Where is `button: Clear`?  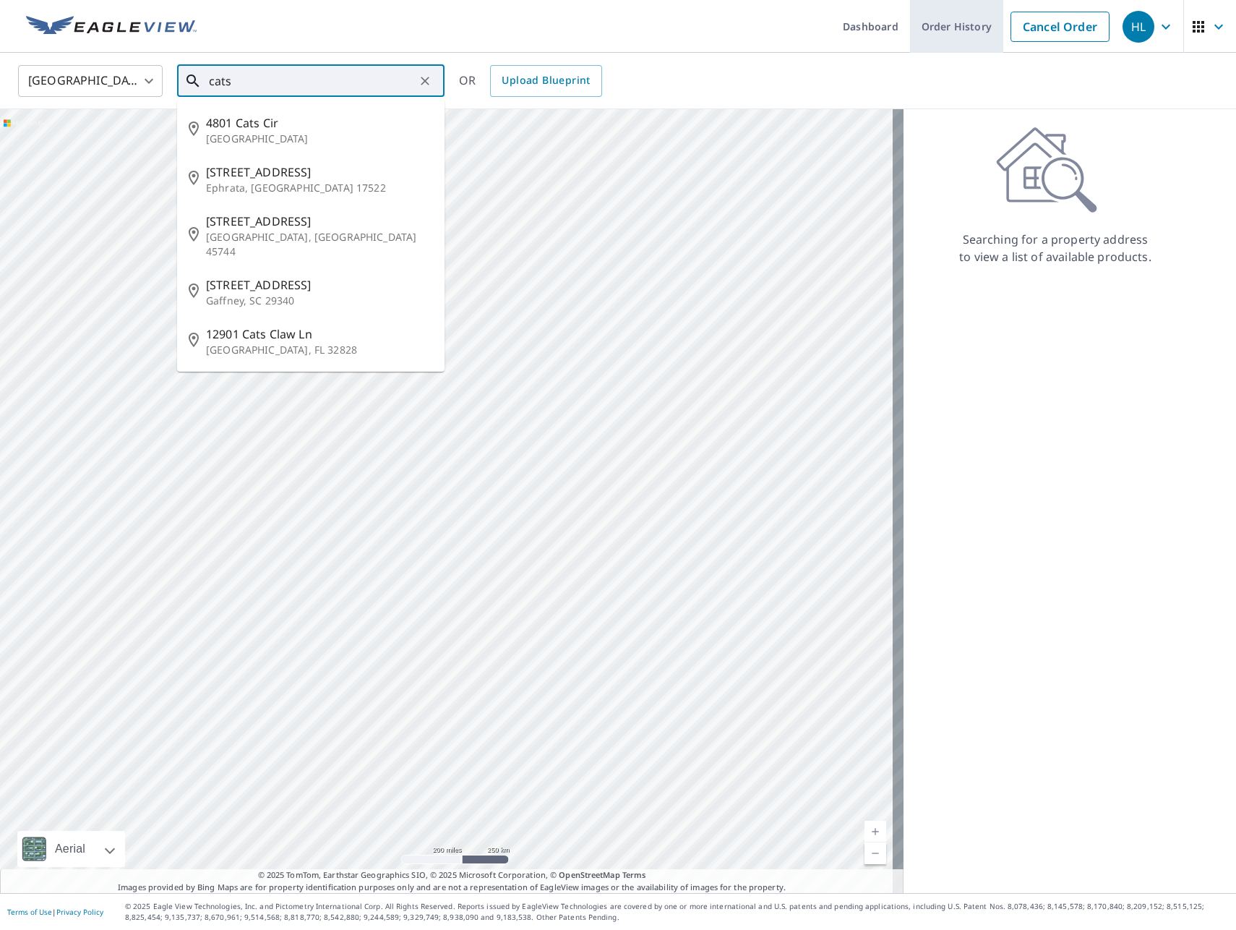 button: Clear is located at coordinates (425, 81).